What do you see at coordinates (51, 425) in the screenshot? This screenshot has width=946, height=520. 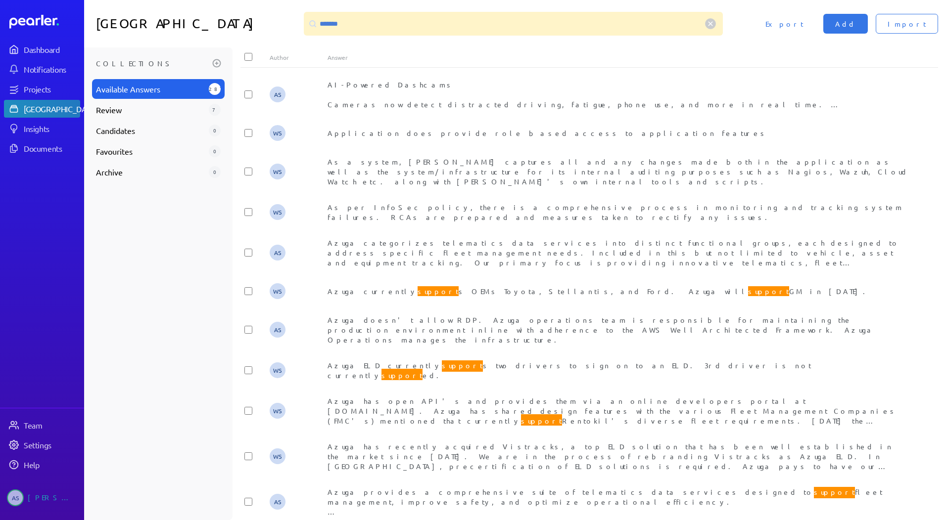 I see `div: Team` at bounding box center [51, 425].